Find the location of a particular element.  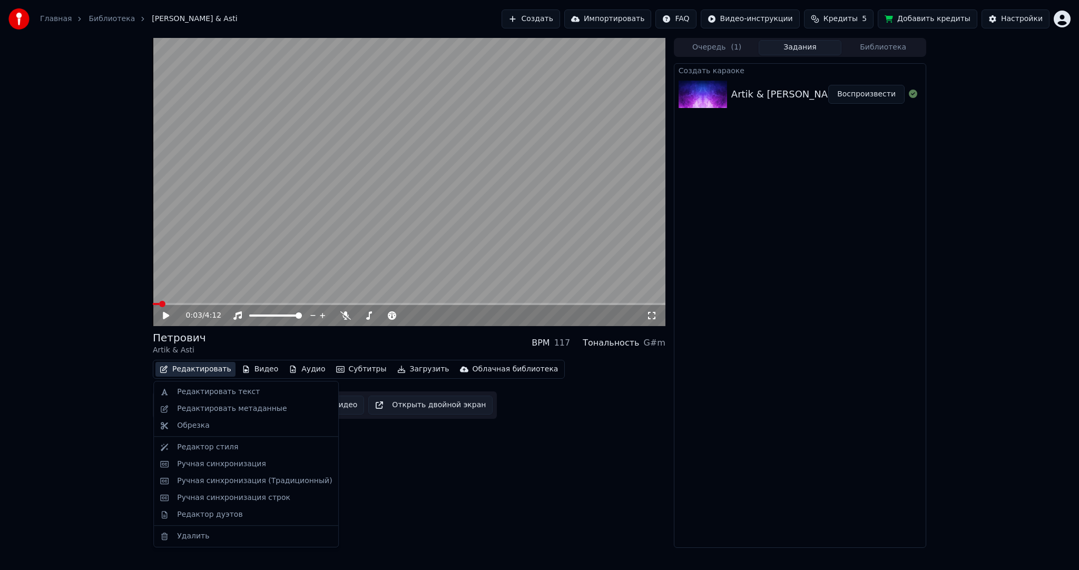

button: Кредиты5 is located at coordinates (838, 19).